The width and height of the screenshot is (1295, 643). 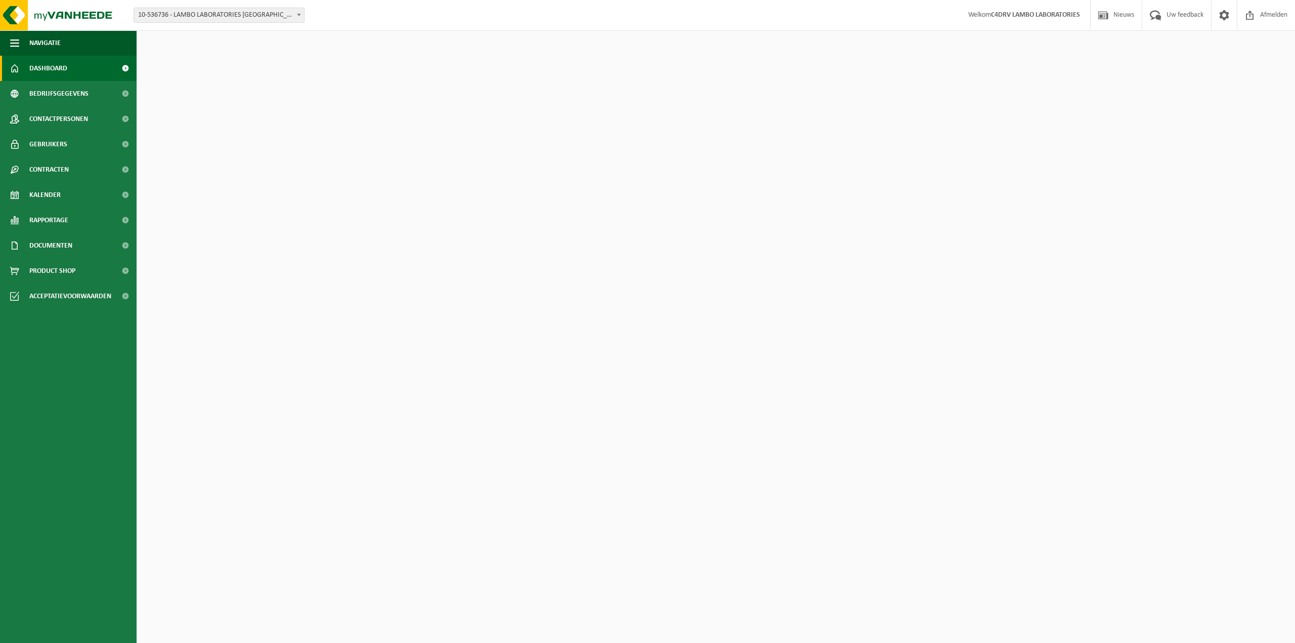 I want to click on span: Dashboard, so click(x=48, y=68).